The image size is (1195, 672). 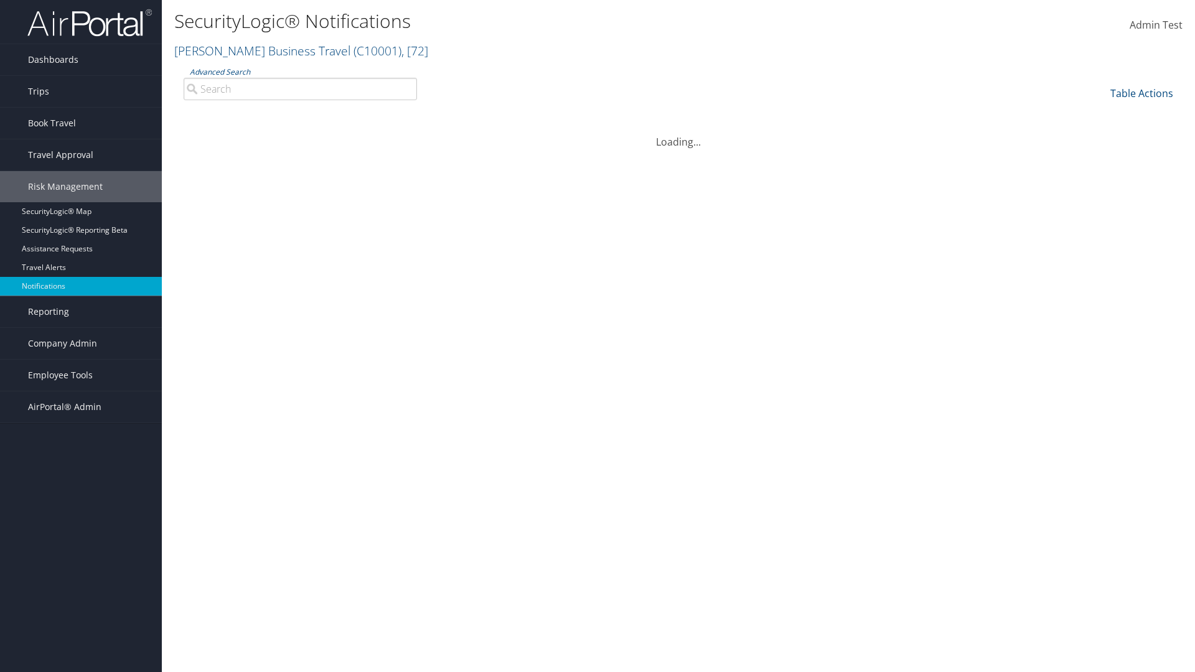 I want to click on h1: SecurityLogic® Notifications, so click(x=510, y=21).